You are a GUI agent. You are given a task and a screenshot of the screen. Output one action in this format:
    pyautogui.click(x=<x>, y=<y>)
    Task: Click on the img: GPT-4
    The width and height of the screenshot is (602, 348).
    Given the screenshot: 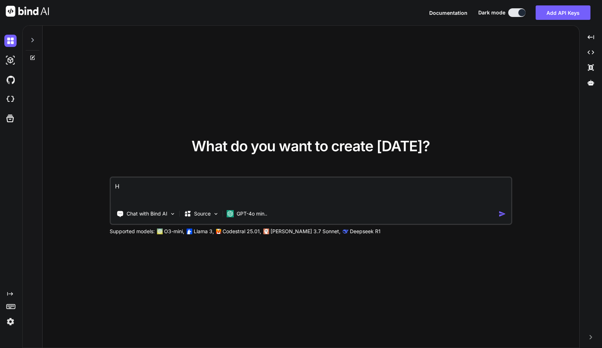 What is the action you would take?
    pyautogui.click(x=160, y=231)
    